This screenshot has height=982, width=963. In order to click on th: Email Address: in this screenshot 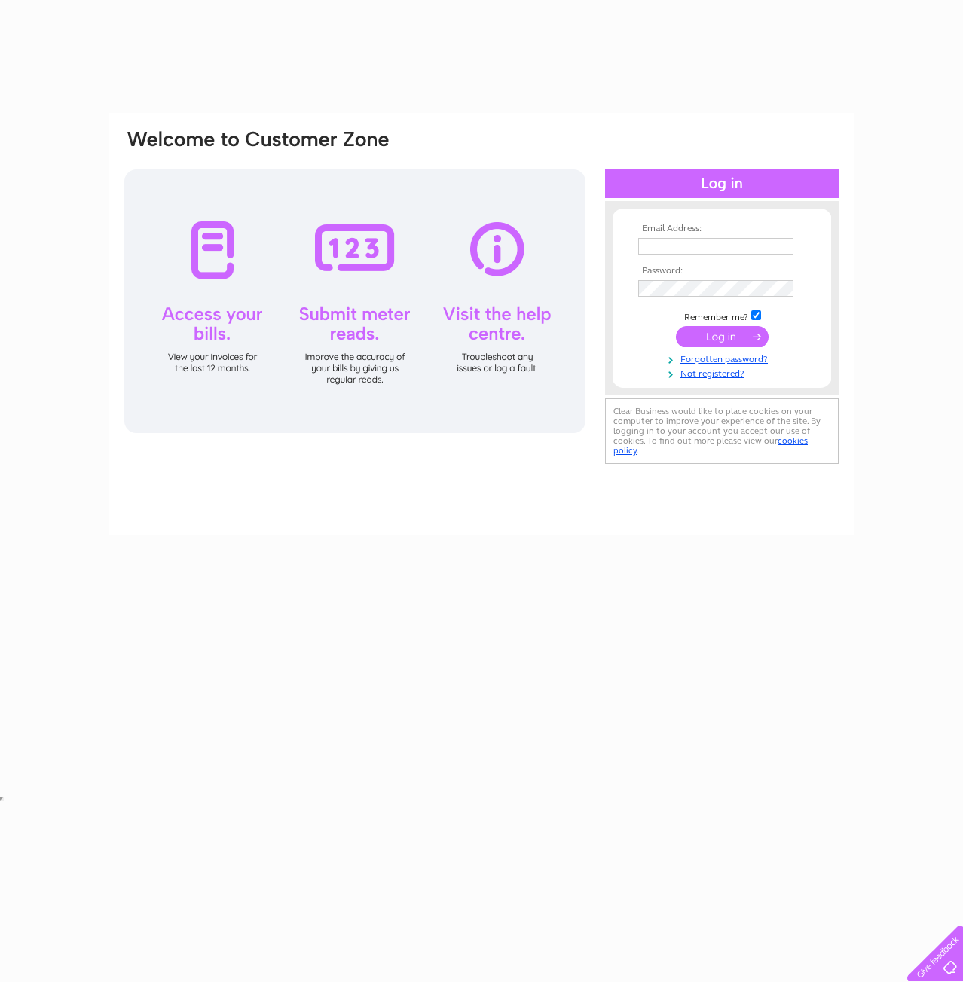, I will do `click(722, 229)`.